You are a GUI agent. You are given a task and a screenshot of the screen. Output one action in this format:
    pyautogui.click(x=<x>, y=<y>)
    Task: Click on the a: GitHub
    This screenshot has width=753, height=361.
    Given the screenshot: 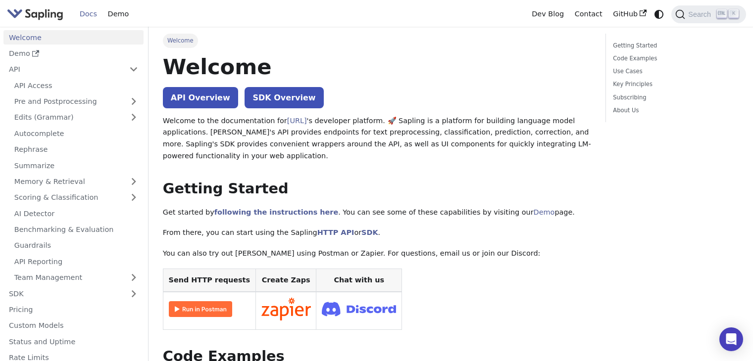 What is the action you would take?
    pyautogui.click(x=629, y=14)
    